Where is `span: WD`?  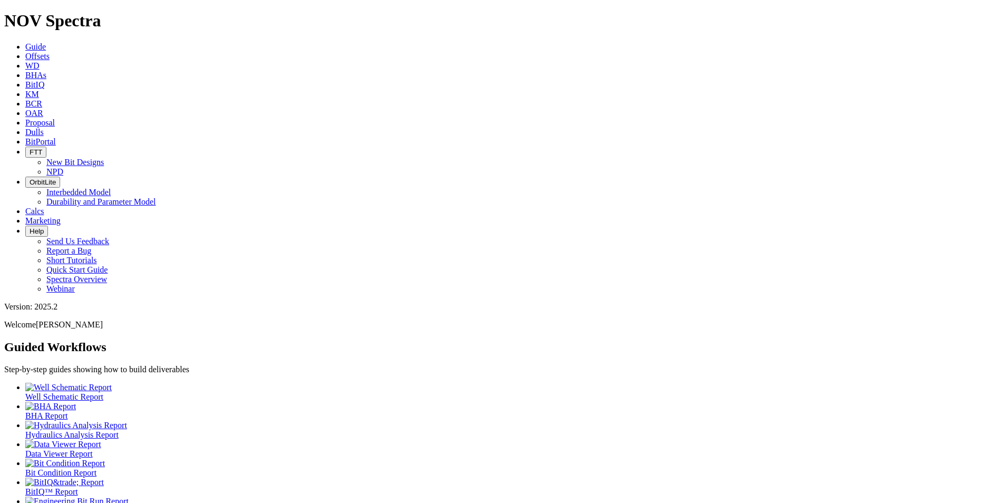
span: WD is located at coordinates (32, 65).